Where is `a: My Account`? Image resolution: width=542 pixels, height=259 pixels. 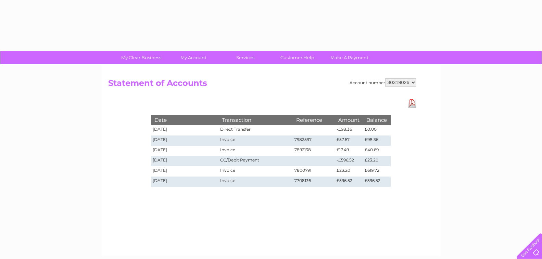
a: My Account is located at coordinates (193, 58).